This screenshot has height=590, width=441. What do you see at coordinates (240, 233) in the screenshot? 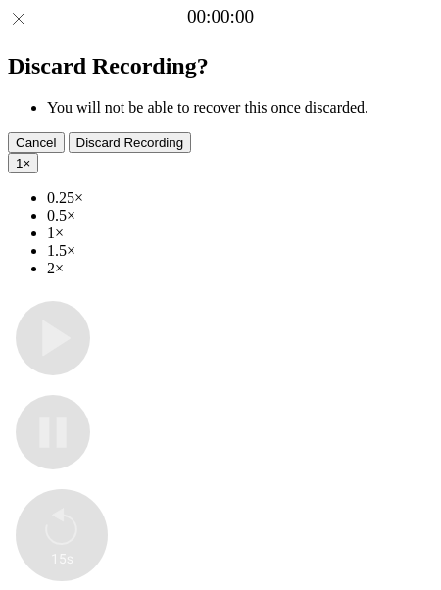
I see `li: 1×` at bounding box center [240, 233].